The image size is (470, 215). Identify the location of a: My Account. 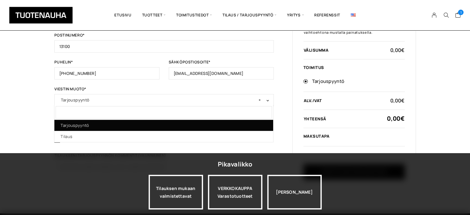
(434, 15).